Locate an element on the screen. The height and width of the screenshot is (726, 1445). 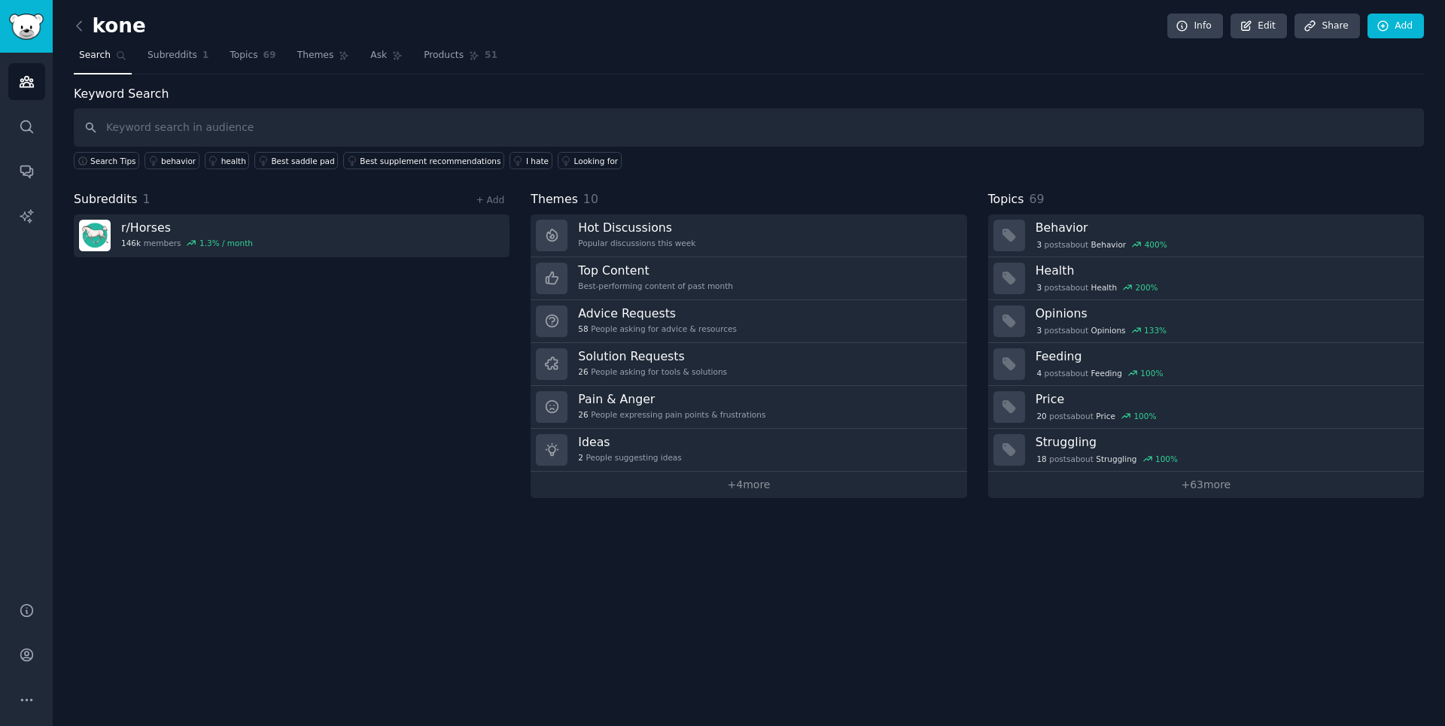
div: I hate is located at coordinates (537, 161).